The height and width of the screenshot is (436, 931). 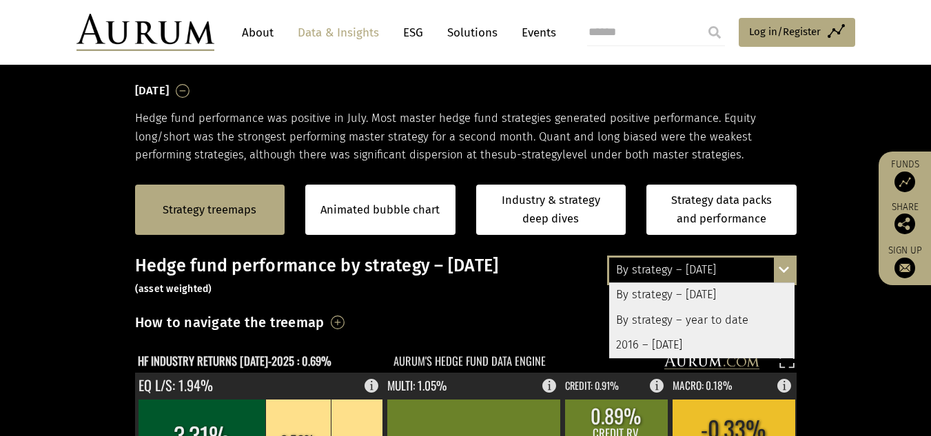 I want to click on a: Industry & strategy deep dives, so click(x=551, y=209).